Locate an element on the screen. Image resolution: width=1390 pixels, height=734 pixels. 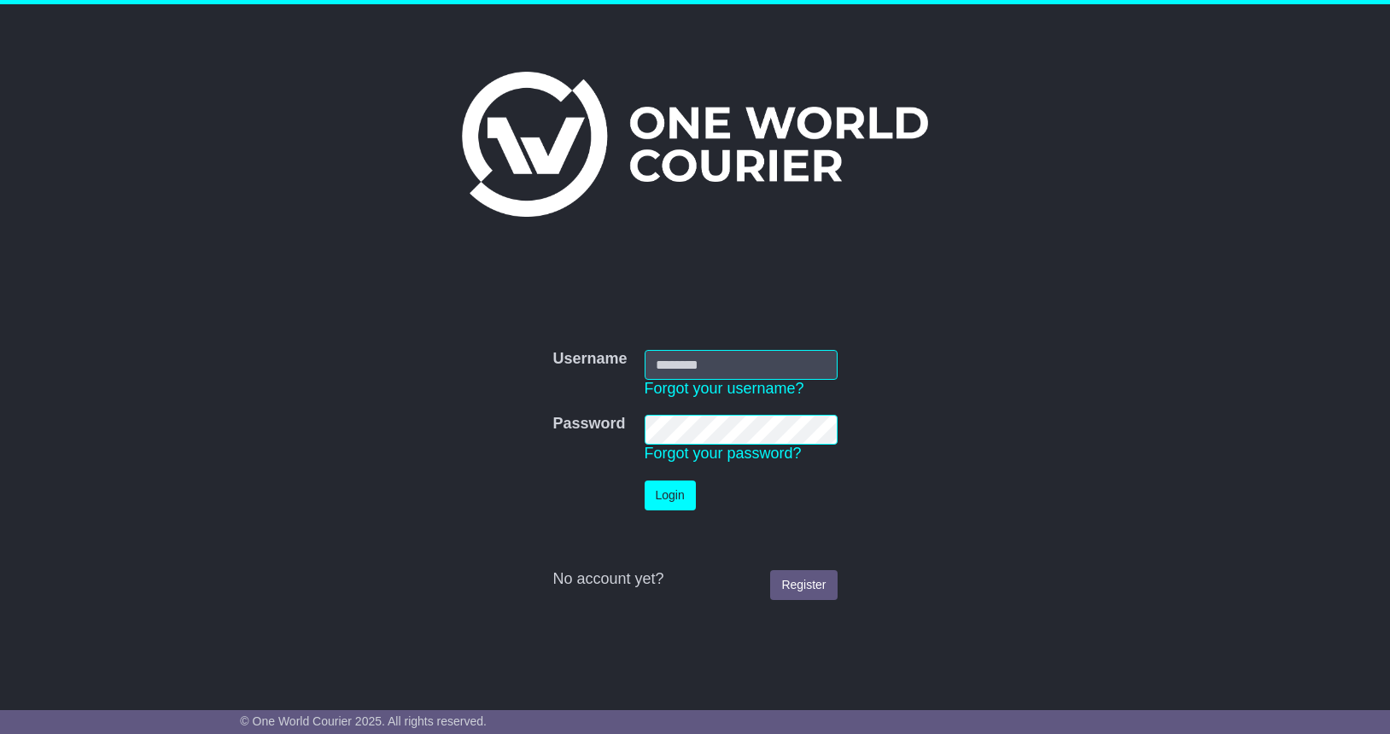
button: Login is located at coordinates (670, 495).